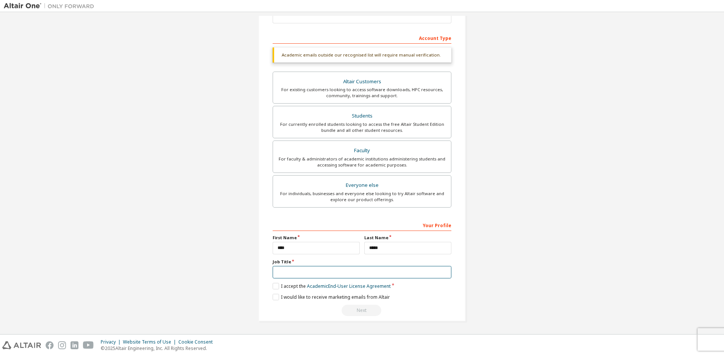 The height and width of the screenshot is (356, 724). Describe the element at coordinates (362, 162) in the screenshot. I see `div: For faculty & administrators of academic institutions administering students and accessing softwa...` at that location.